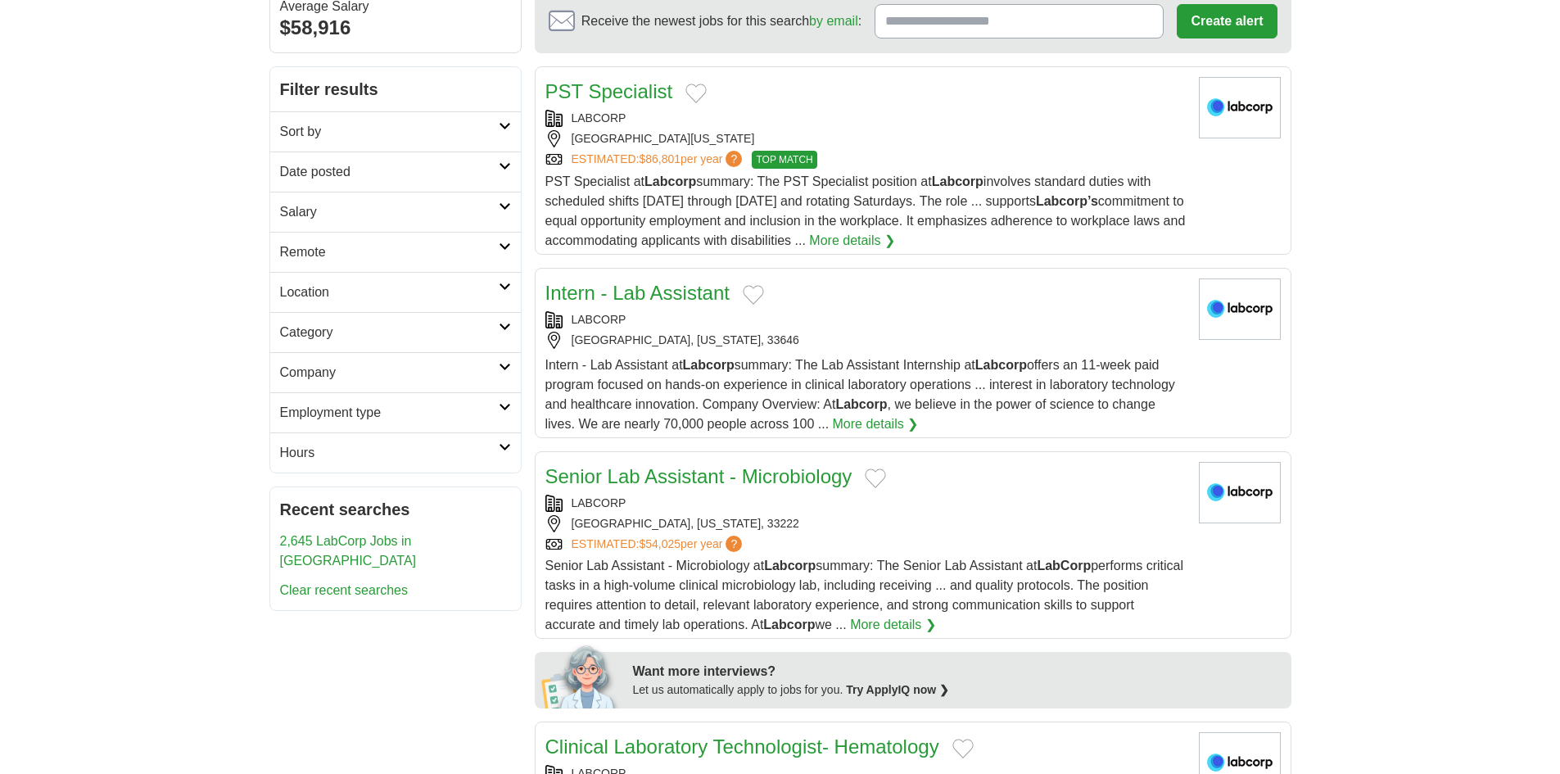  I want to click on span: Senior Lab Assistant - Microbiology at summary: The Senior Lab Assistant at performs critical tas..., so click(865, 595).